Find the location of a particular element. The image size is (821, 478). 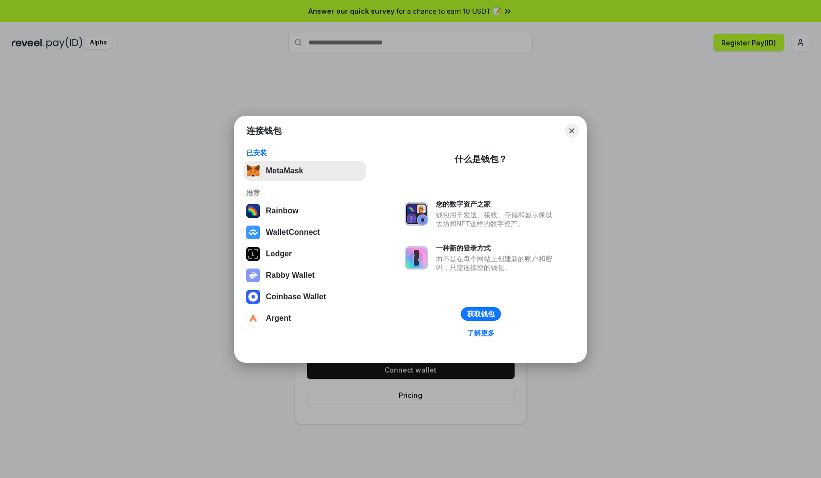

div: 已安装 is located at coordinates (304, 153).